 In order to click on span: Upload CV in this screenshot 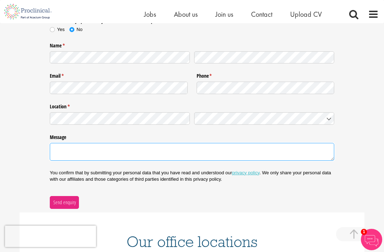, I will do `click(306, 14)`.